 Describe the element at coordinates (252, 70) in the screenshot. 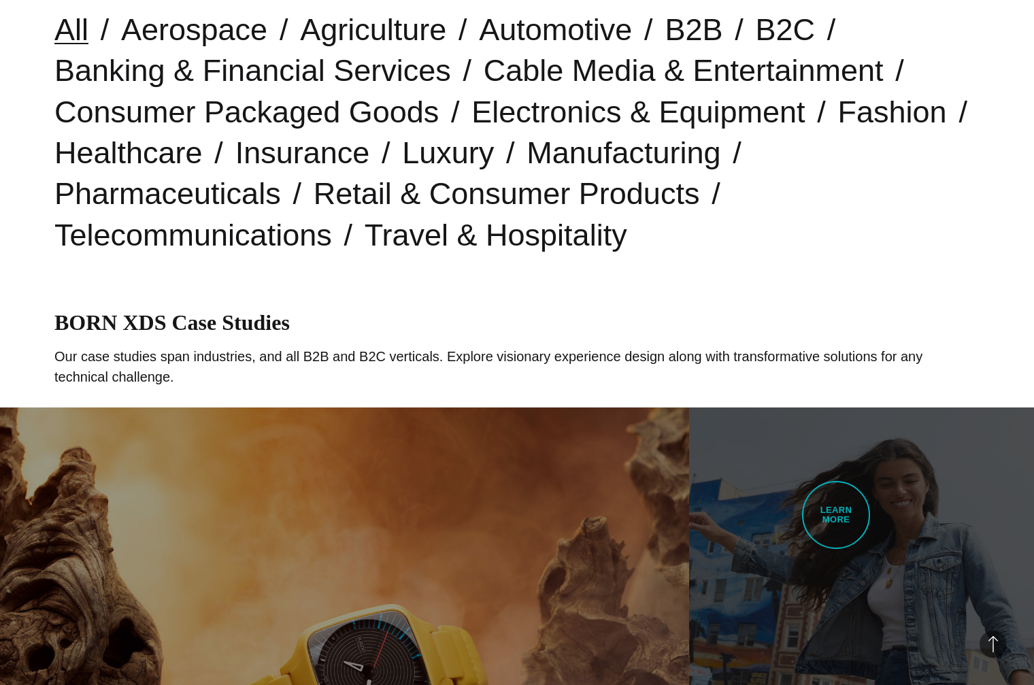

I see `a: Banking & Financial Services` at that location.